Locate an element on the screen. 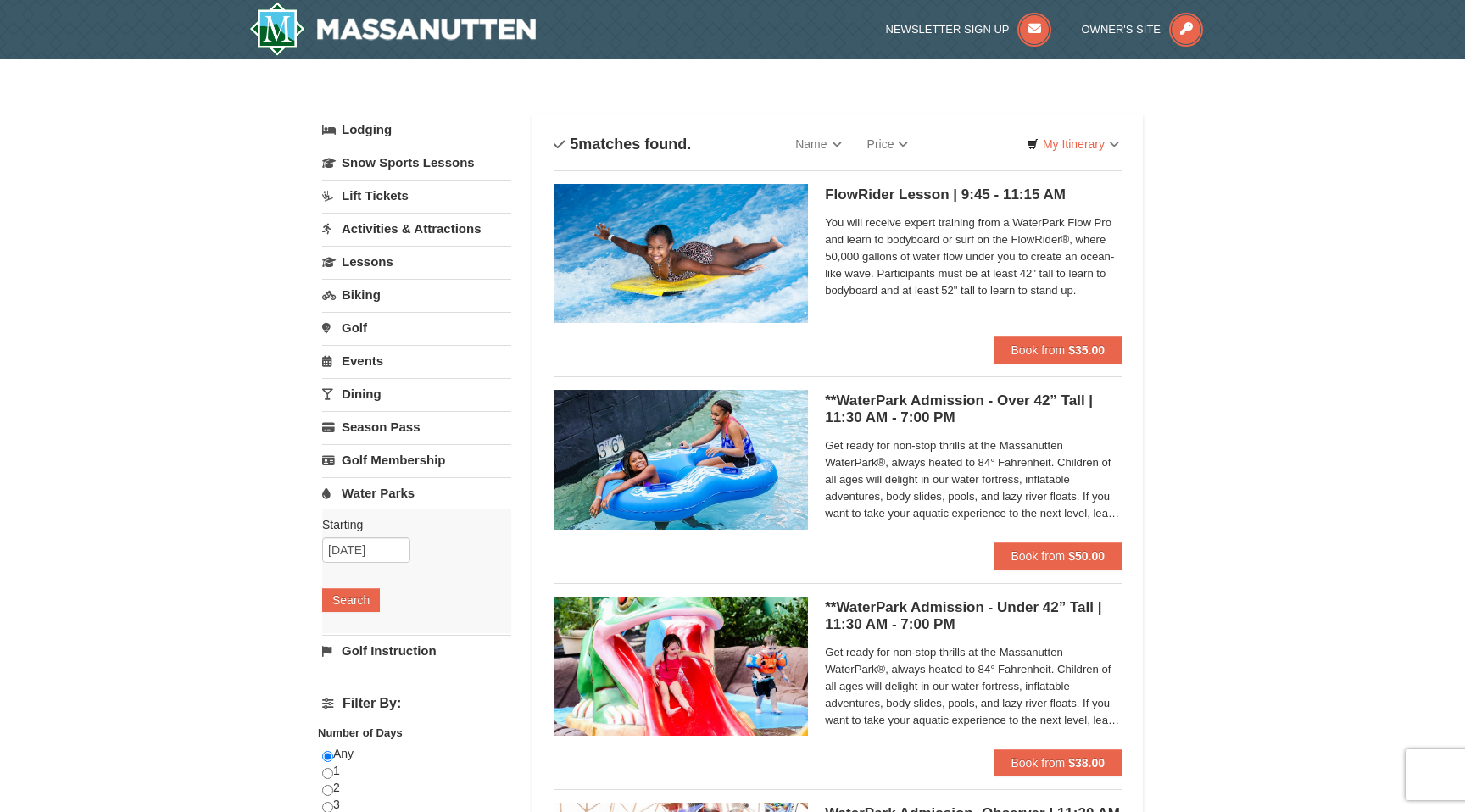 This screenshot has height=812, width=1465. span: Newsletter Sign Up is located at coordinates (948, 29).